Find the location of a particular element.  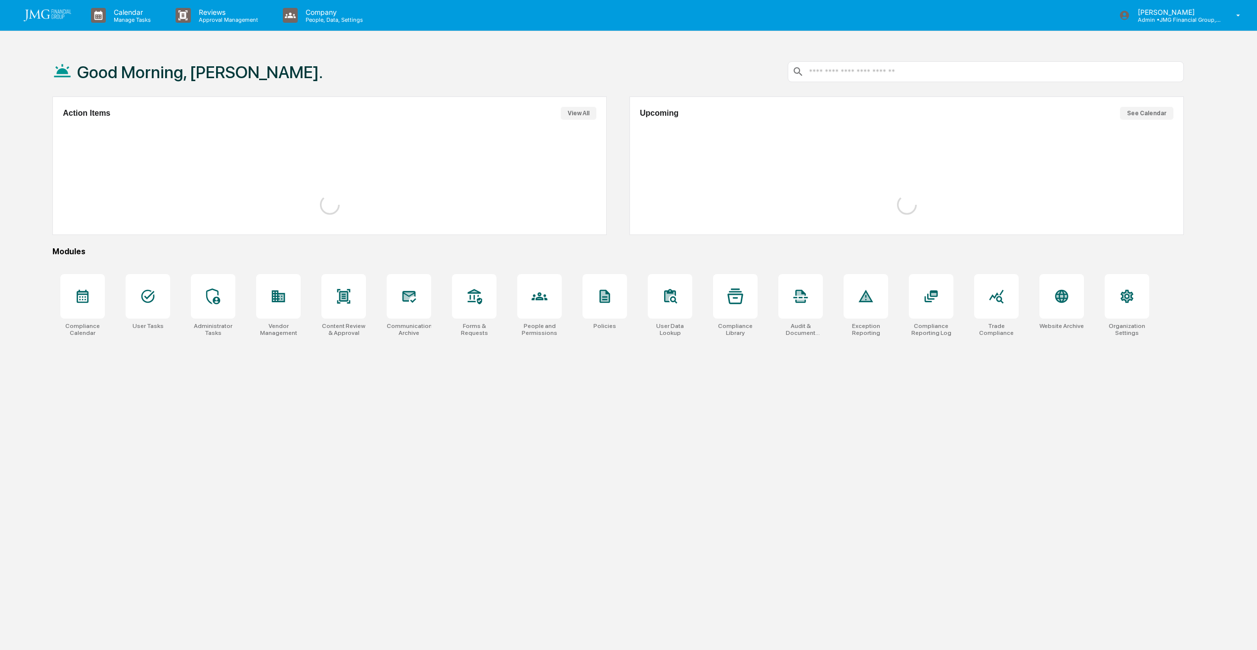

p: Approval Management is located at coordinates (227, 20).